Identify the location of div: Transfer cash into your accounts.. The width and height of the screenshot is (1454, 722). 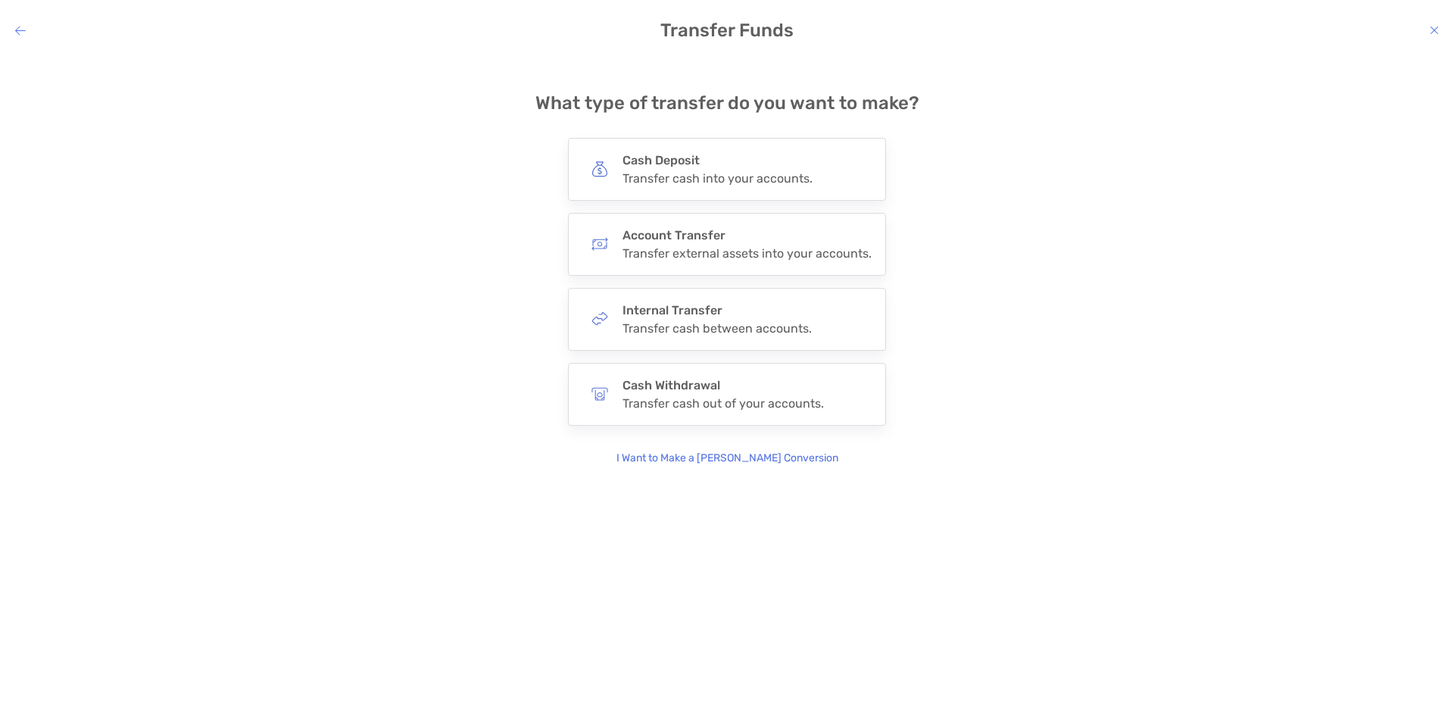
(717, 178).